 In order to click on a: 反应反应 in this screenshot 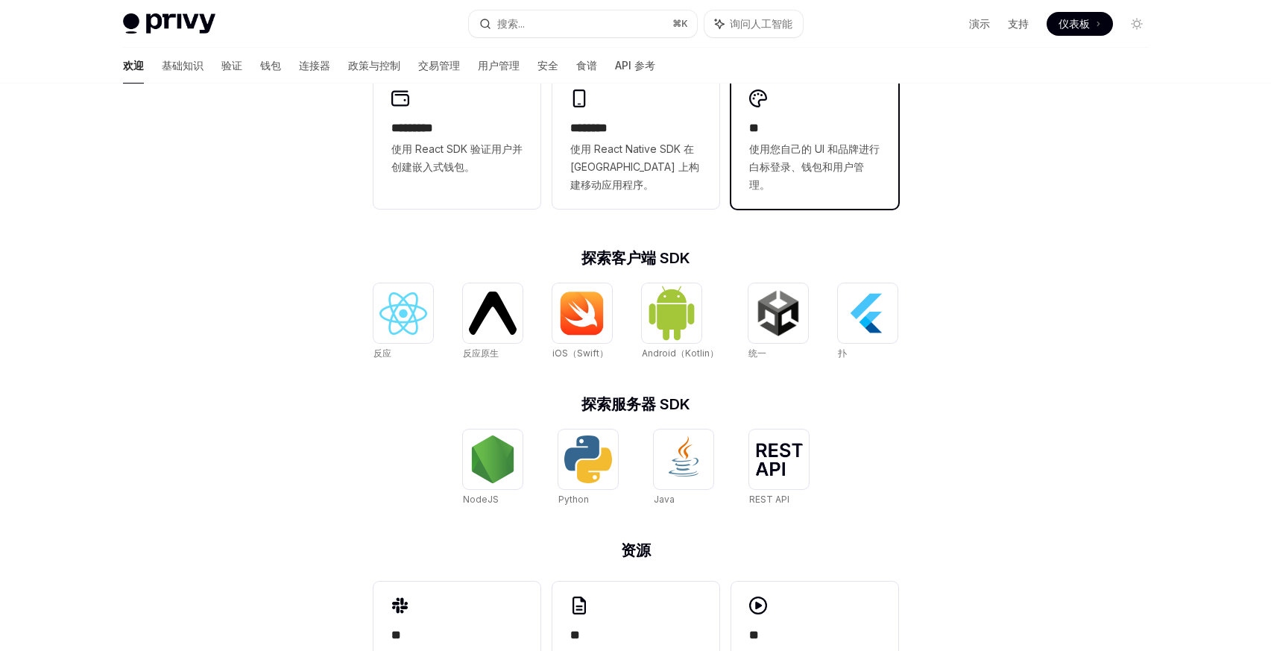, I will do `click(403, 322)`.